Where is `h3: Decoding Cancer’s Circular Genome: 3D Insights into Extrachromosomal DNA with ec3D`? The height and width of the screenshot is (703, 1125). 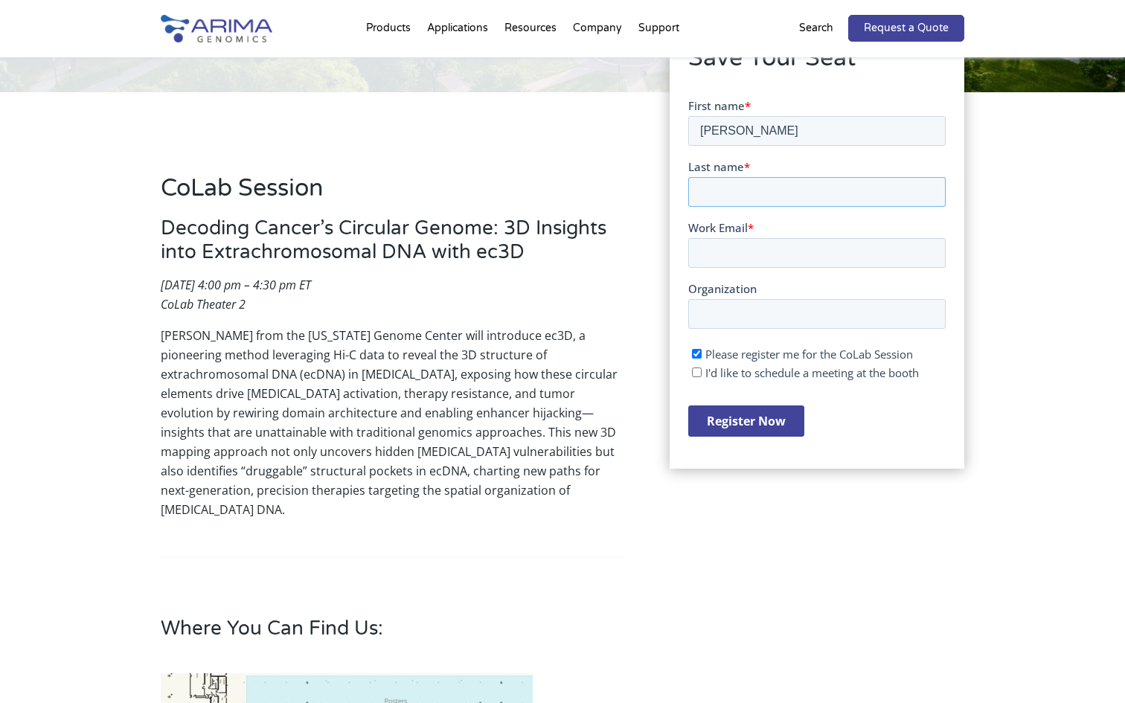
h3: Decoding Cancer’s Circular Genome: 3D Insights into Extrachromosomal DNA with ec3D is located at coordinates (393, 246).